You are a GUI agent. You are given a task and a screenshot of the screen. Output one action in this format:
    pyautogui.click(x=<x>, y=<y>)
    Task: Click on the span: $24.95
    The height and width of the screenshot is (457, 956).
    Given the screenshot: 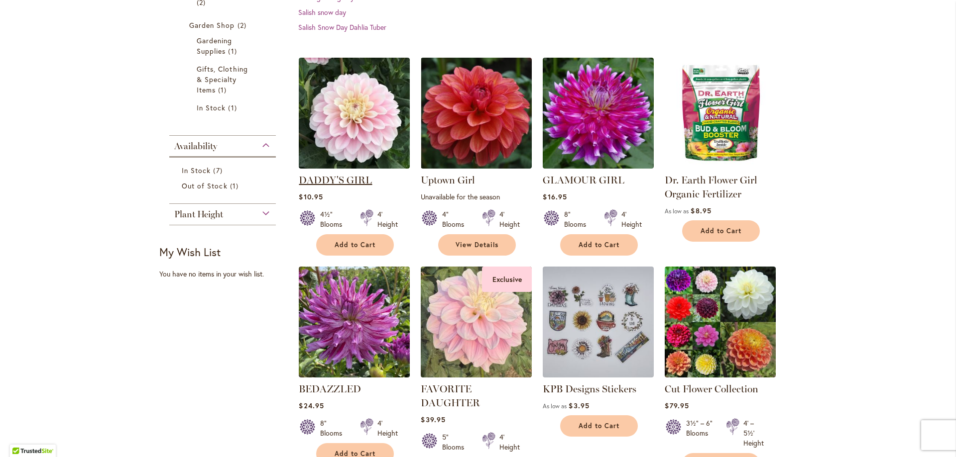 What is the action you would take?
    pyautogui.click(x=311, y=406)
    